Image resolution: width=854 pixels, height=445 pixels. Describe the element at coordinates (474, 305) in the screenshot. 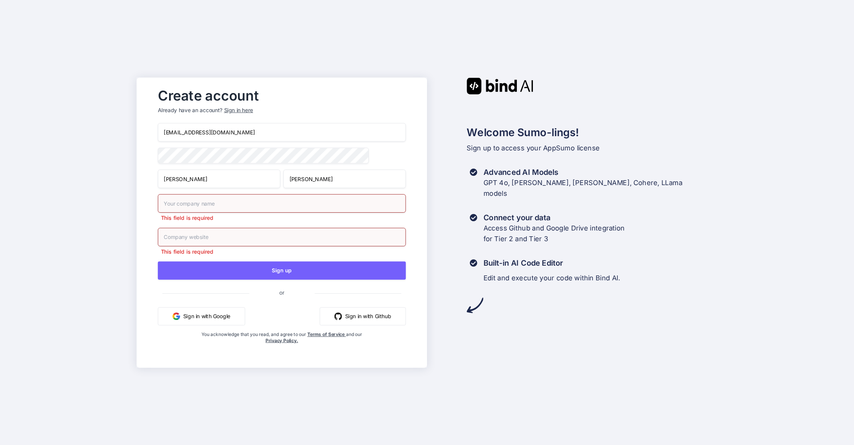

I see `img: arrow` at that location.